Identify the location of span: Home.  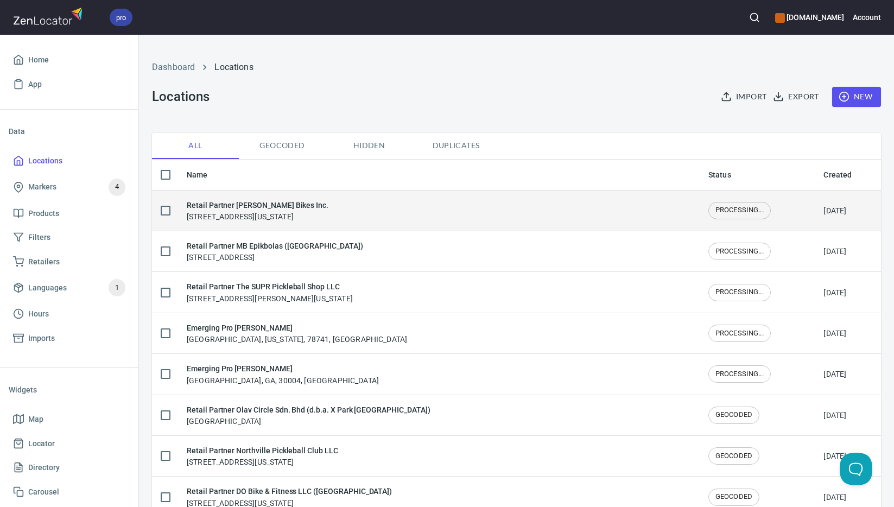
(39, 60).